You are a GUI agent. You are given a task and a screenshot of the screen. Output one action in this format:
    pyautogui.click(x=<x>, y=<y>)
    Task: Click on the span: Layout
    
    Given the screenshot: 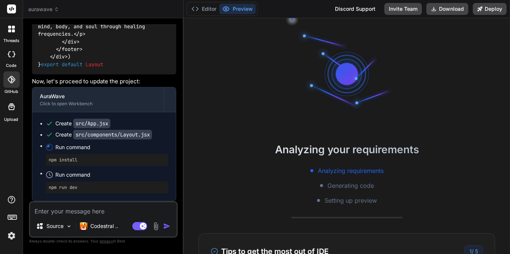 What is the action you would take?
    pyautogui.click(x=94, y=64)
    